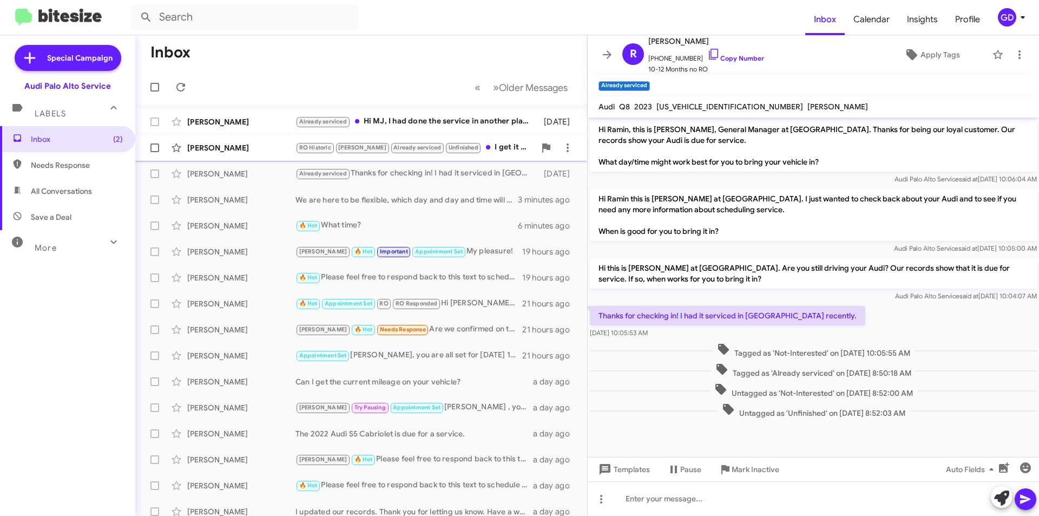 The width and height of the screenshot is (1039, 516). Describe the element at coordinates (548, 226) in the screenshot. I see `div: 6 minutes ago` at that location.